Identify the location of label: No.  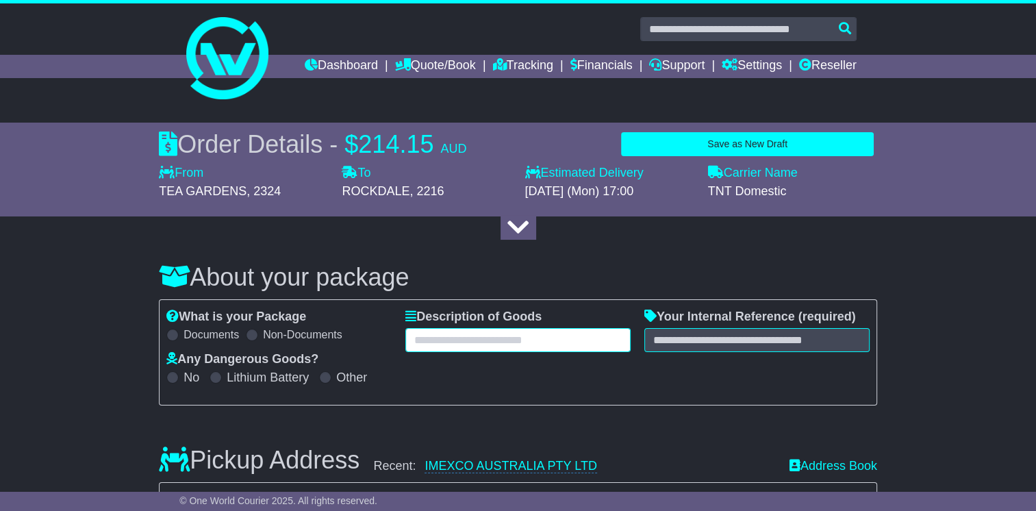
(191, 378).